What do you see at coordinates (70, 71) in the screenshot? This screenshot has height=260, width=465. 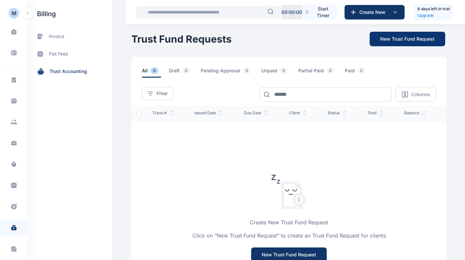 I see `a: trust accounting` at bounding box center [70, 71].